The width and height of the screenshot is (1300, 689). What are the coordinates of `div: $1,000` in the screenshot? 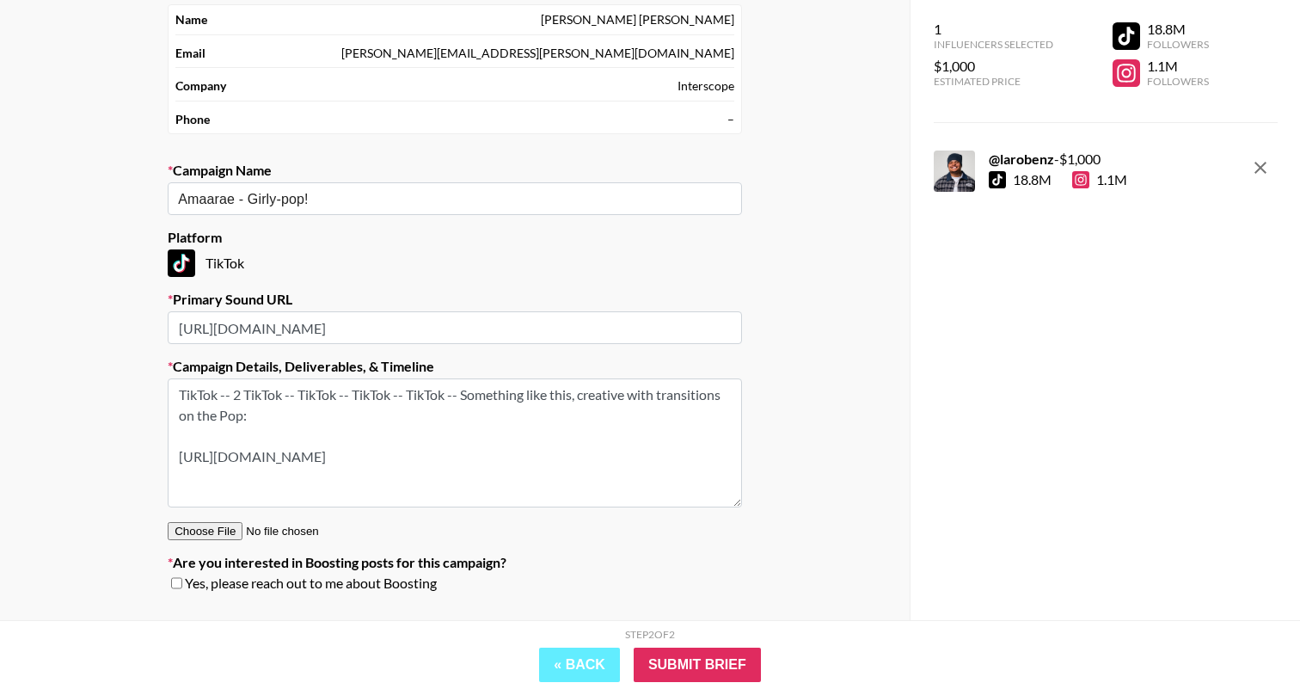 It's located at (993, 66).